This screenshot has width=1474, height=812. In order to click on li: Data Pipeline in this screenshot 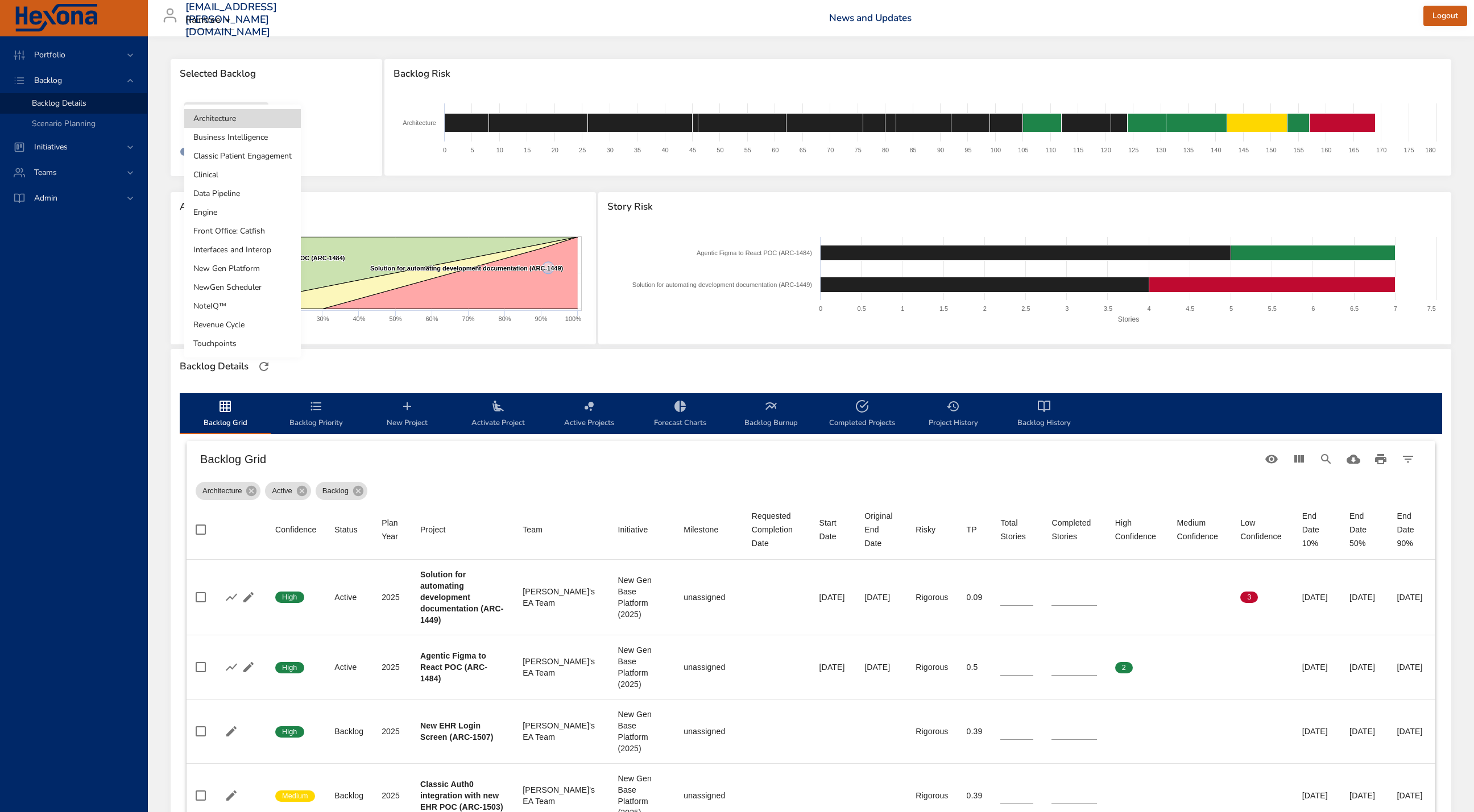, I will do `click(242, 193)`.